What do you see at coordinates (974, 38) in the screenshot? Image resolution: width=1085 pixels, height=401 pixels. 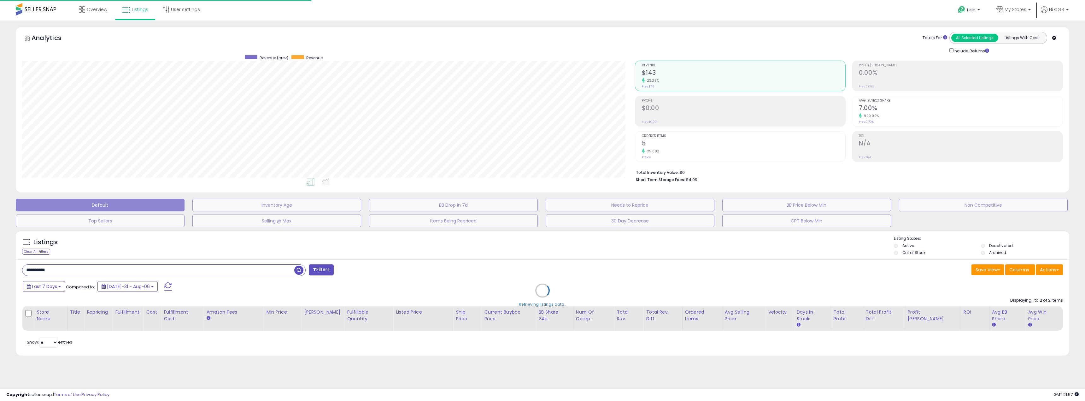 I see `button: All Selected Listings` at bounding box center [974, 38].